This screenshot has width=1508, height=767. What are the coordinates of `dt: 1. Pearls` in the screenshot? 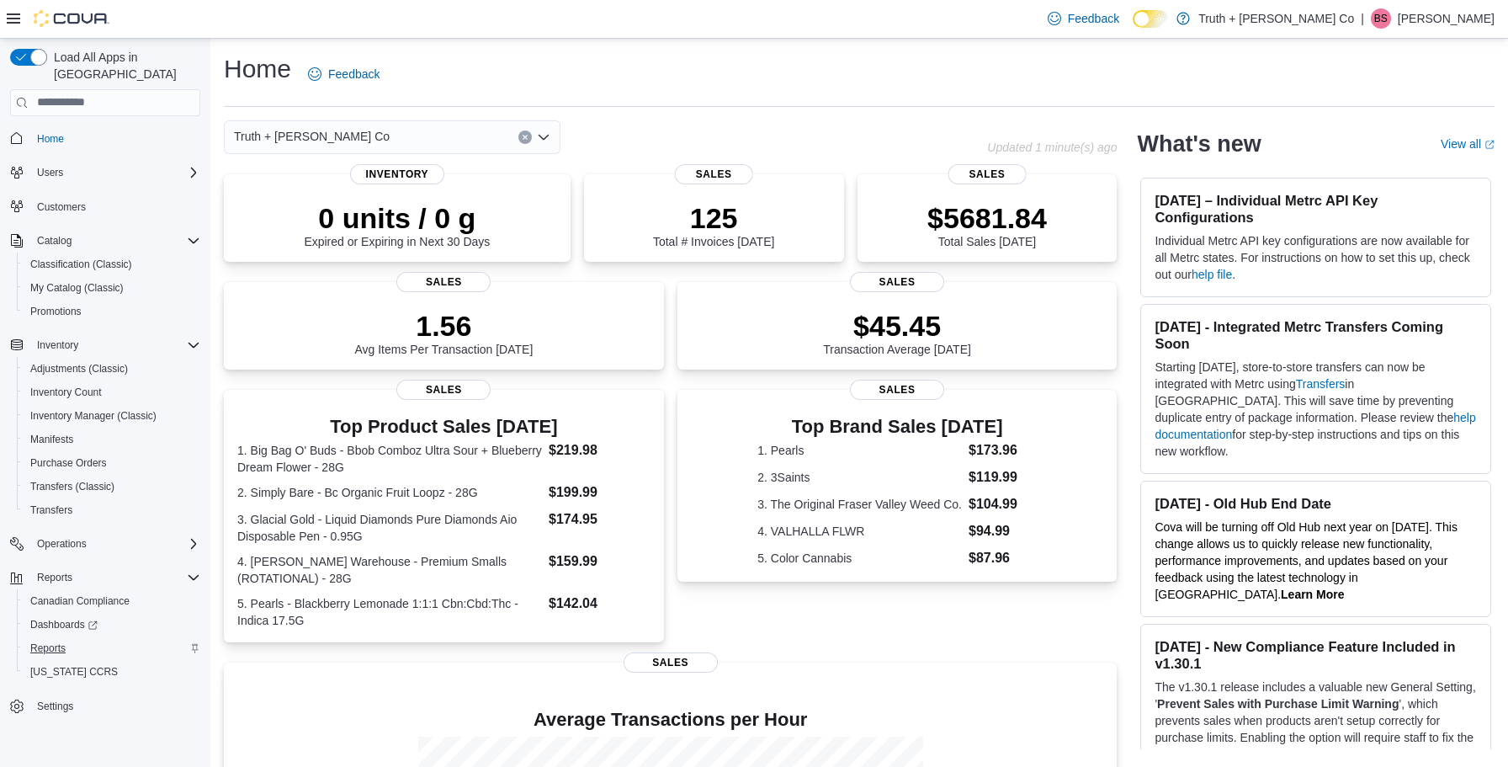 It's located at (859, 450).